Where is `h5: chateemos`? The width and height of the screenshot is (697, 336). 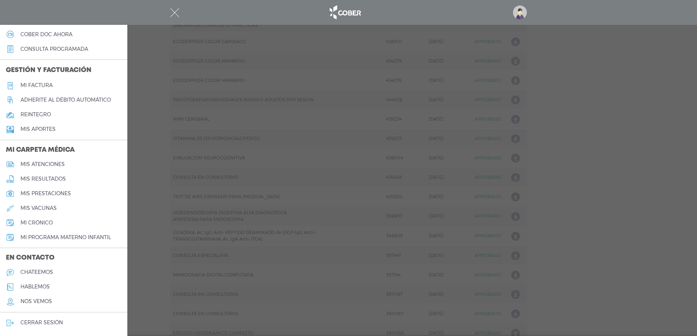
h5: chateemos is located at coordinates (37, 272).